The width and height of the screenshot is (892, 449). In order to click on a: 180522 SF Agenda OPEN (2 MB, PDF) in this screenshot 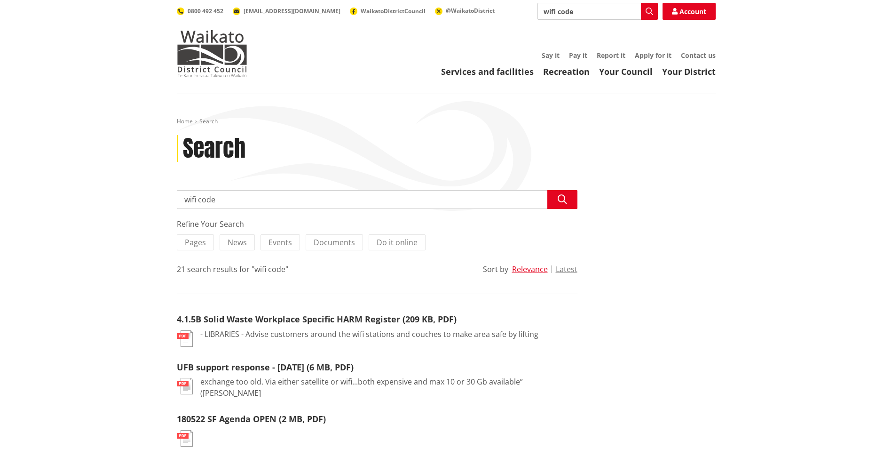, I will do `click(251, 419)`.